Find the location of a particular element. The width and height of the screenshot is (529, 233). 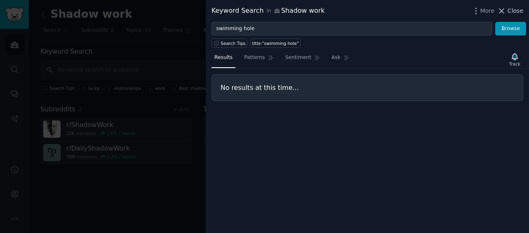

span: Results is located at coordinates (224, 58).